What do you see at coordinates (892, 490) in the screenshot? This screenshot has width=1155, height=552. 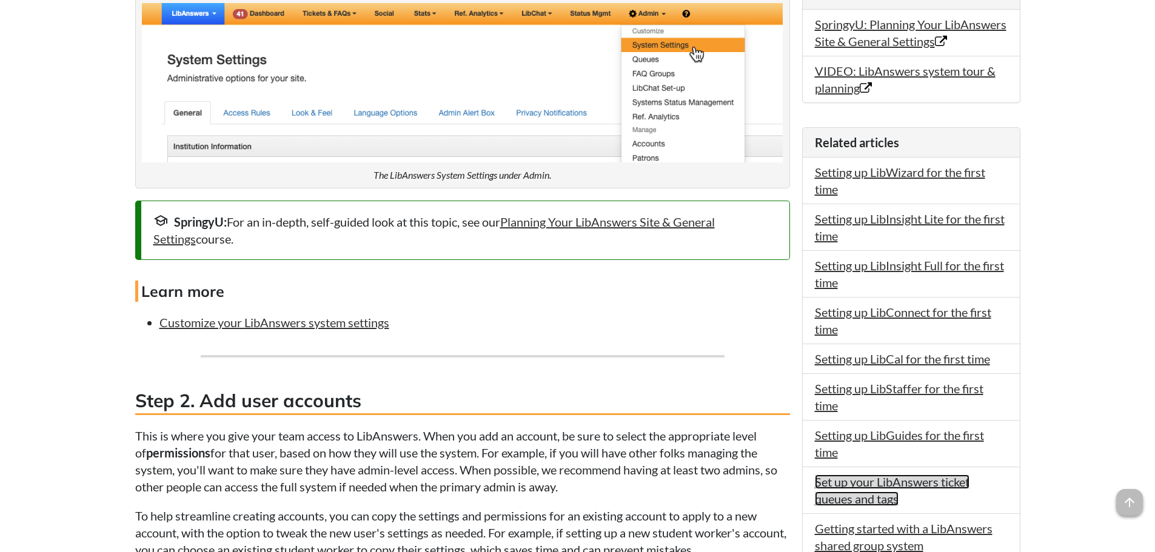 I see `a: Set up your LibAnswers ticket queues and tags` at bounding box center [892, 490].